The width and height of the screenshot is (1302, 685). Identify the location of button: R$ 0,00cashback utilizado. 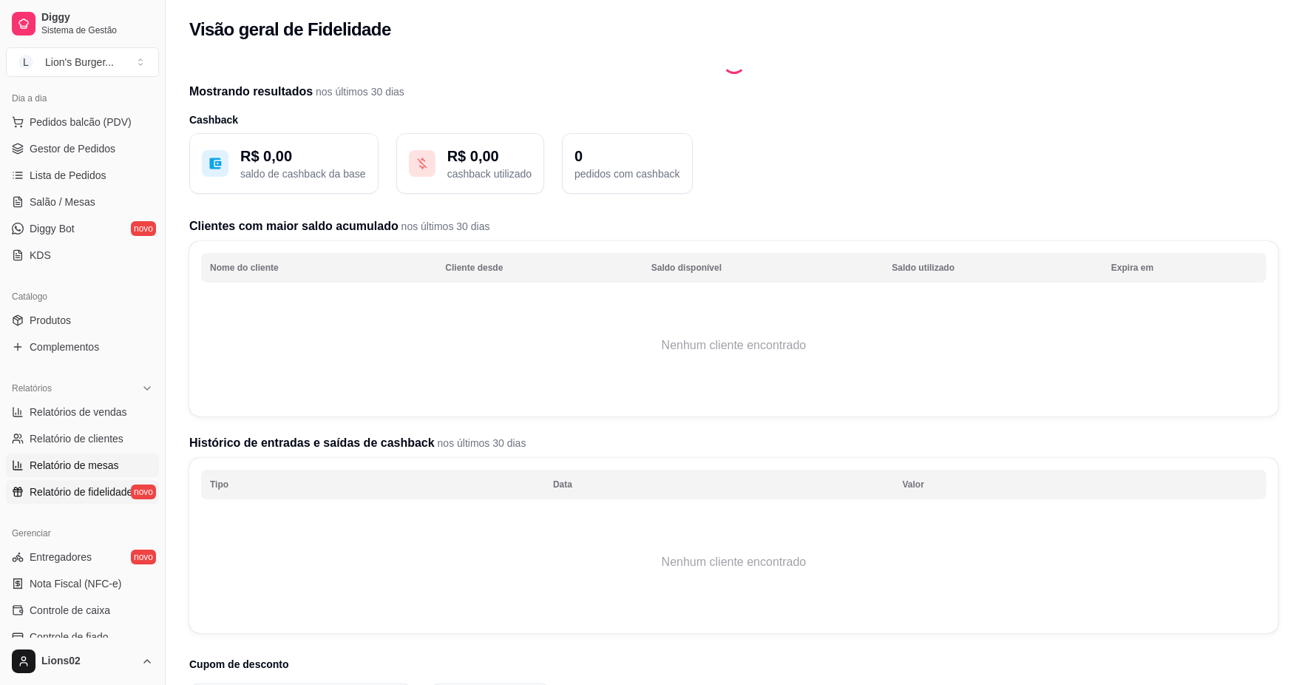
(470, 163).